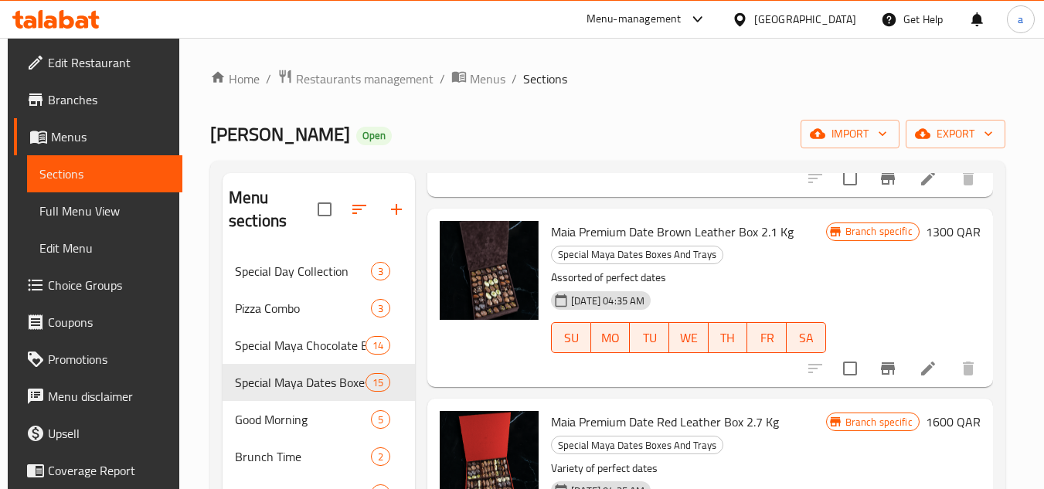  Describe the element at coordinates (109, 359) in the screenshot. I see `span: Promotions` at that location.